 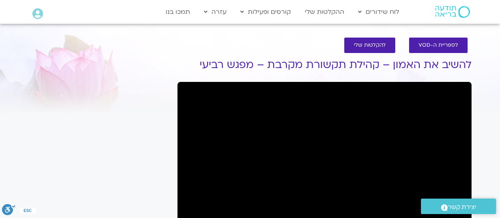 What do you see at coordinates (378, 12) in the screenshot?
I see `a: לוח שידורים` at bounding box center [378, 12].